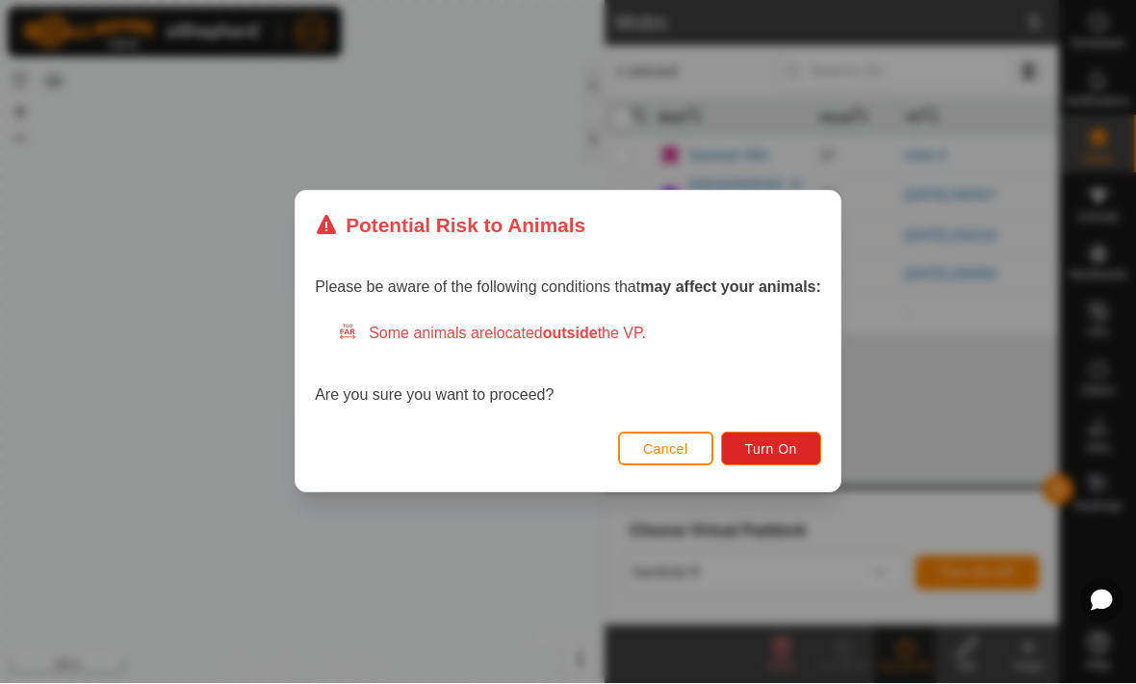 The image size is (1136, 684). I want to click on span: Cancel, so click(665, 450).